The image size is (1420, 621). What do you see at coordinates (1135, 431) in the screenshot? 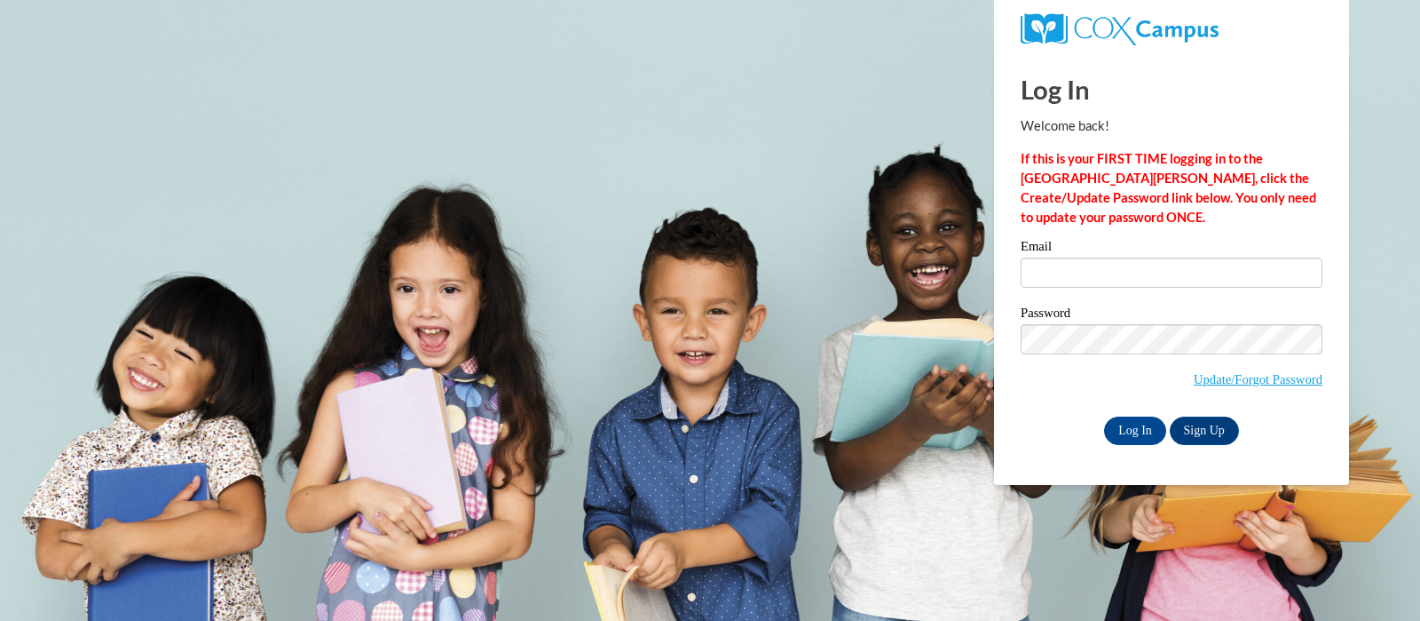
I see `input: Log In` at bounding box center [1135, 431].